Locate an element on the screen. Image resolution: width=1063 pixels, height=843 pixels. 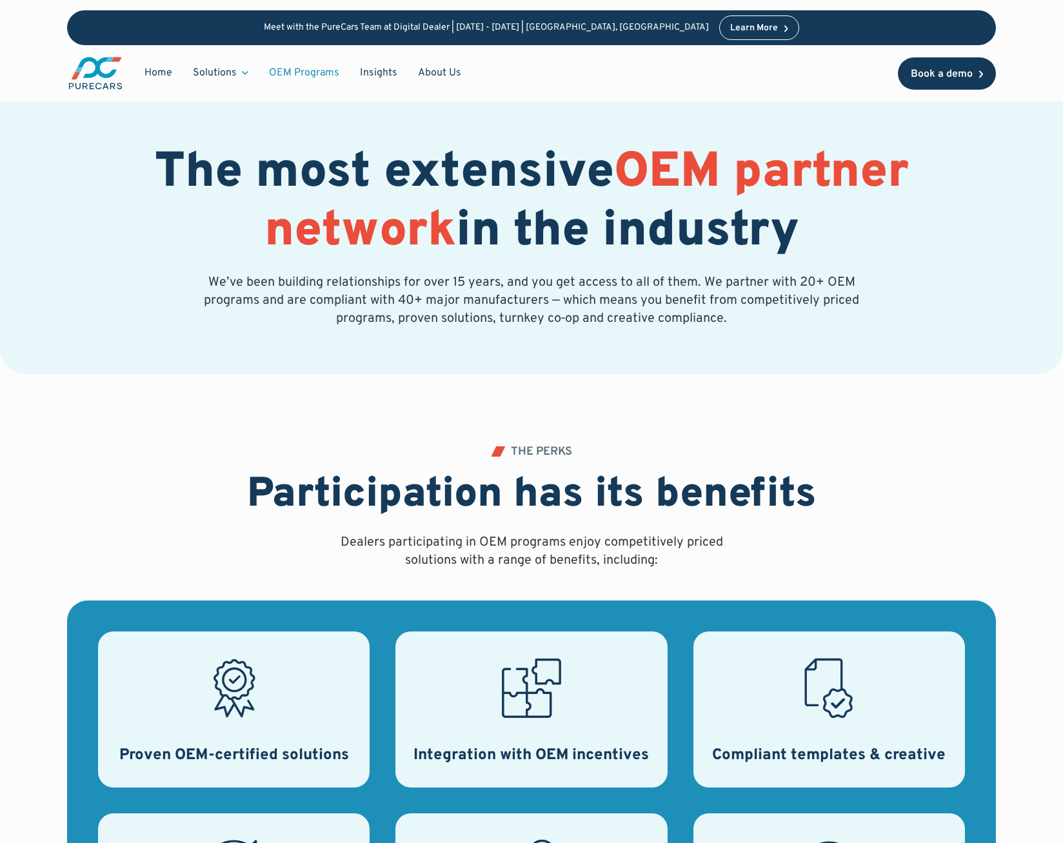
a: main is located at coordinates (95, 73).